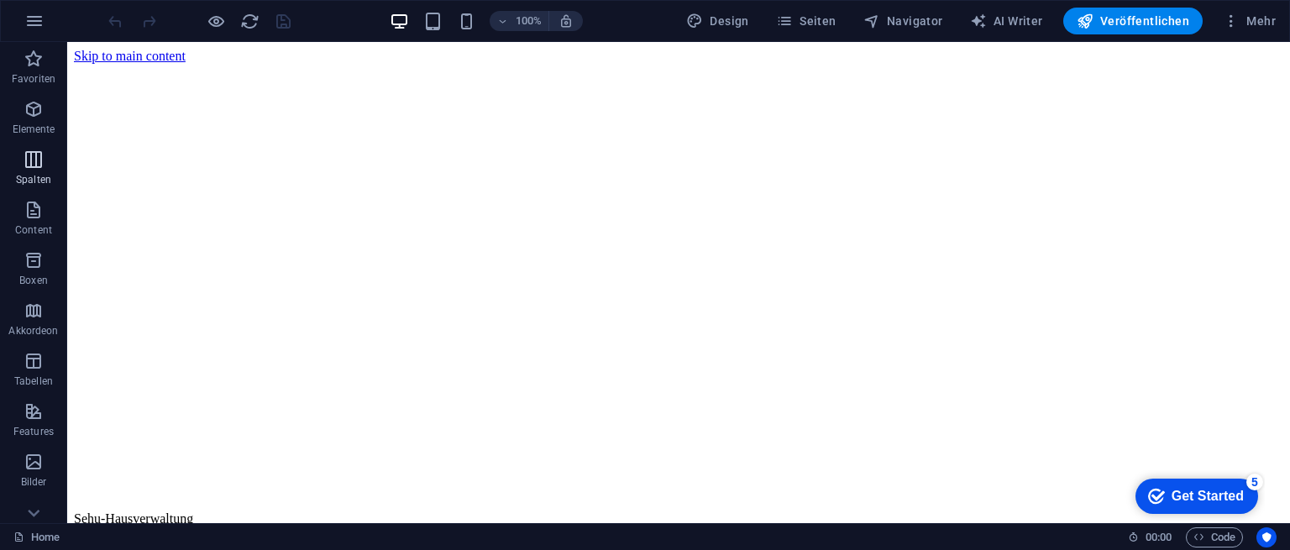 This screenshot has width=1290, height=550. I want to click on div: Get Started, so click(86, 26).